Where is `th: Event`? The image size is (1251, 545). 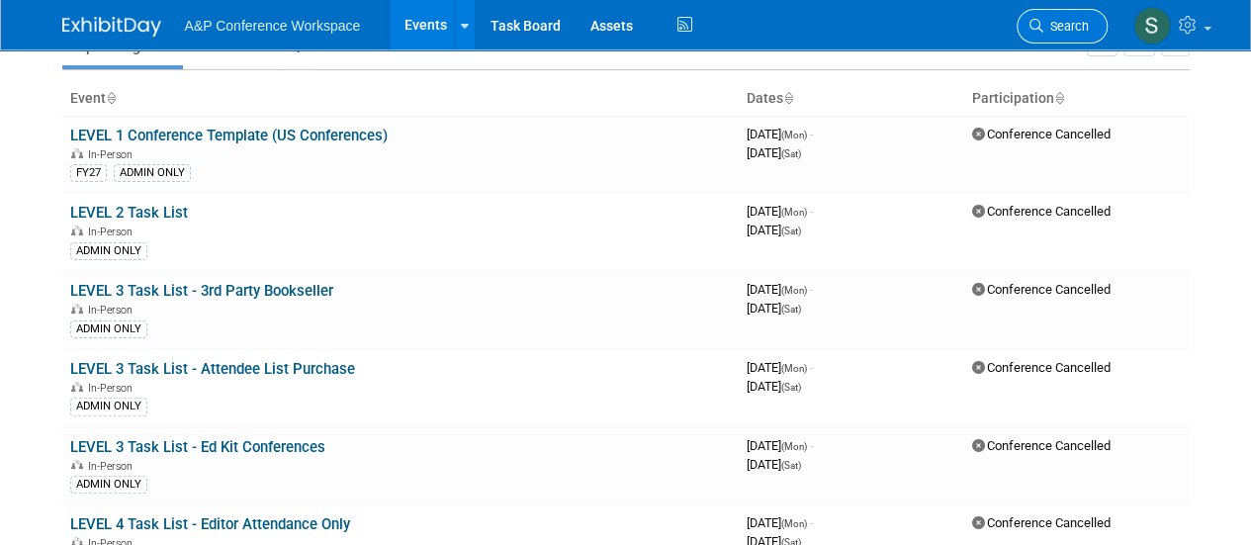
th: Event is located at coordinates (401, 99).